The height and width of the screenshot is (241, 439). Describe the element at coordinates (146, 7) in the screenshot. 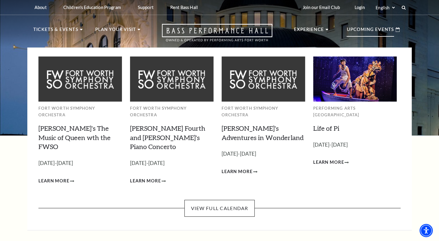

I see `p: Support` at that location.